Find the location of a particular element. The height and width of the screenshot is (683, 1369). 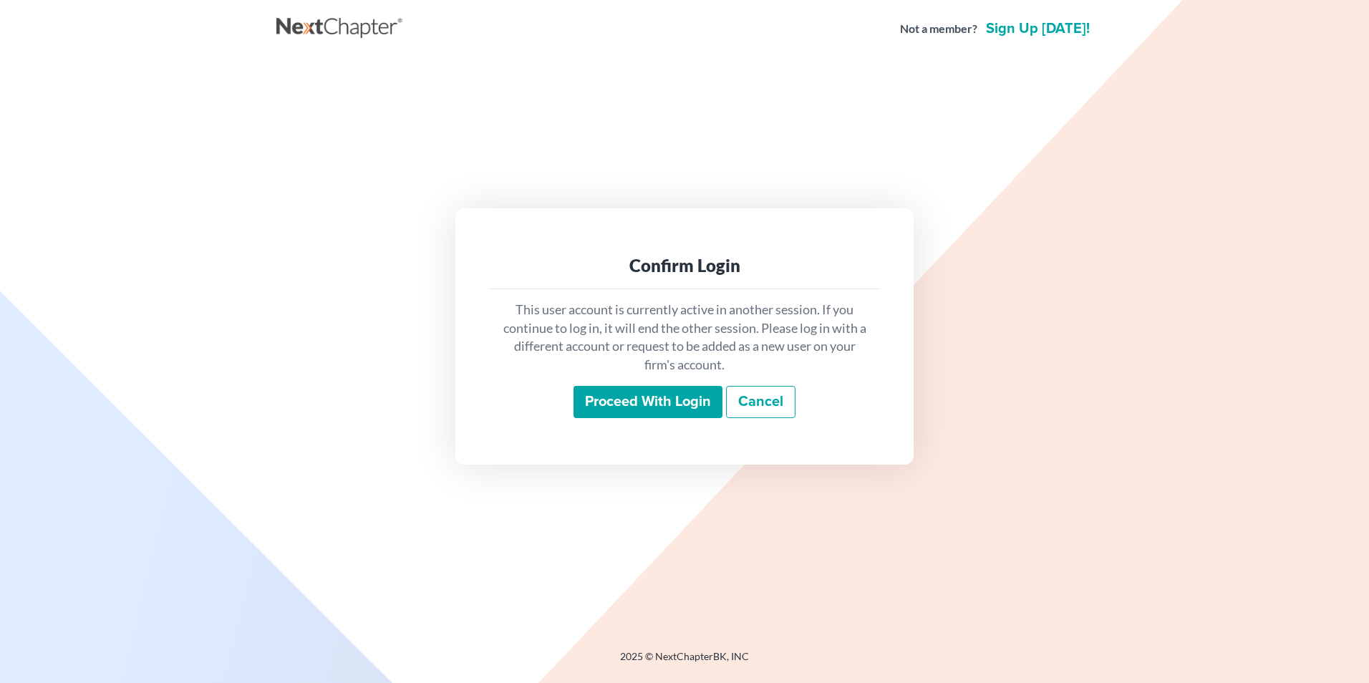

p: This user account is currently active in another session. If you continue to log in, it will end ... is located at coordinates (684, 337).